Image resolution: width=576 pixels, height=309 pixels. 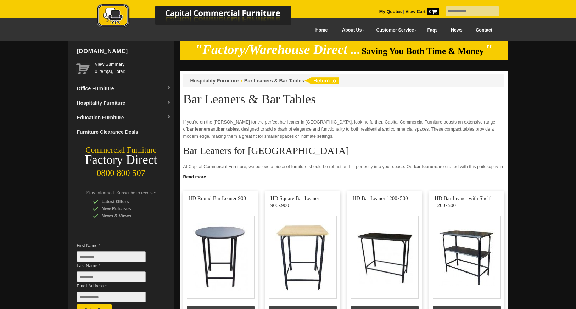 I want to click on span: Subscribe to receive:, so click(x=136, y=193).